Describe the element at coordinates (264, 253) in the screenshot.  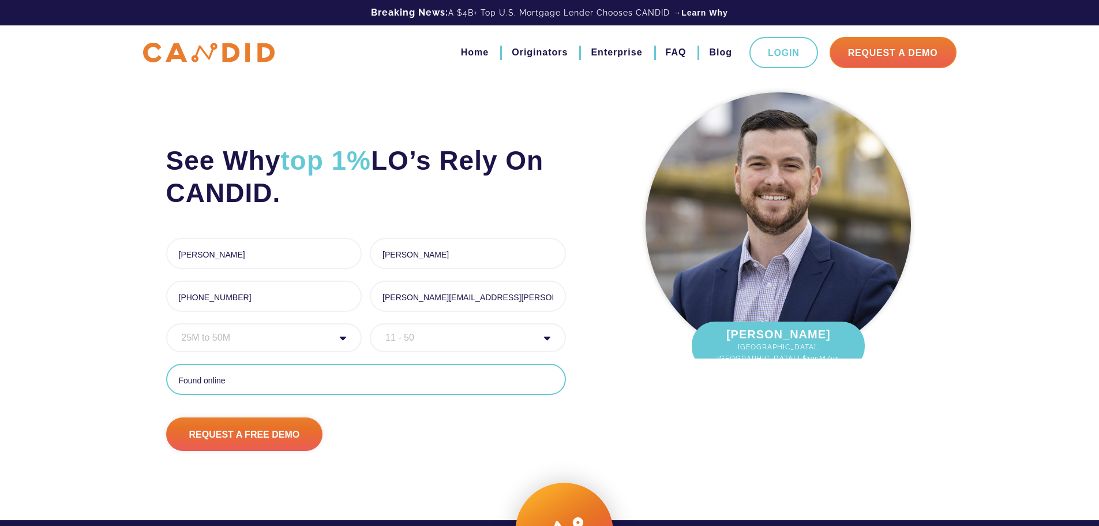
I see `input: First Name *` at that location.